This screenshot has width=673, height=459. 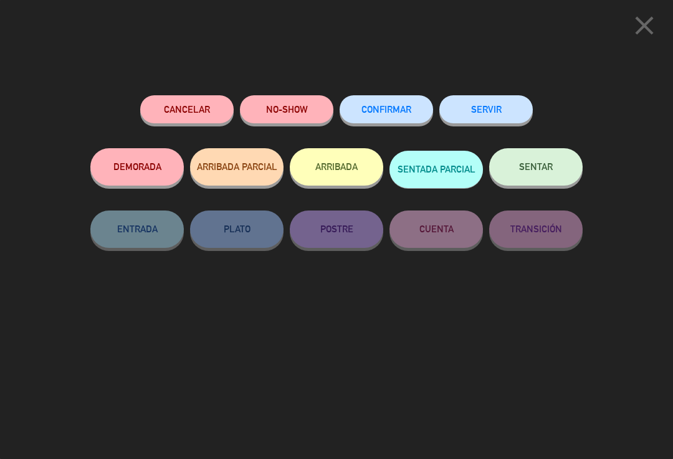 What do you see at coordinates (187, 109) in the screenshot?
I see `button: Cancelar` at bounding box center [187, 109].